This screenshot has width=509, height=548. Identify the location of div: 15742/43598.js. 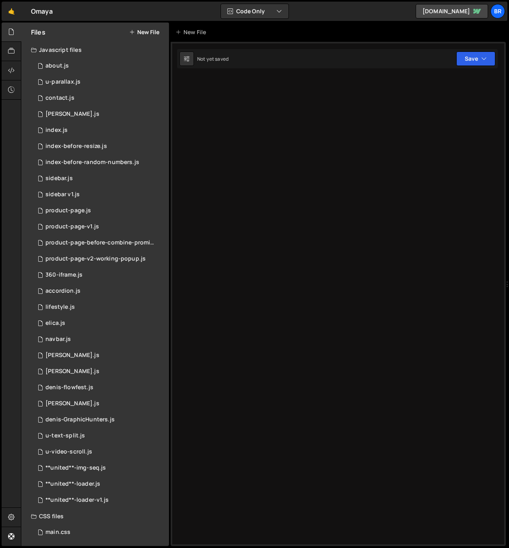
(100, 291).